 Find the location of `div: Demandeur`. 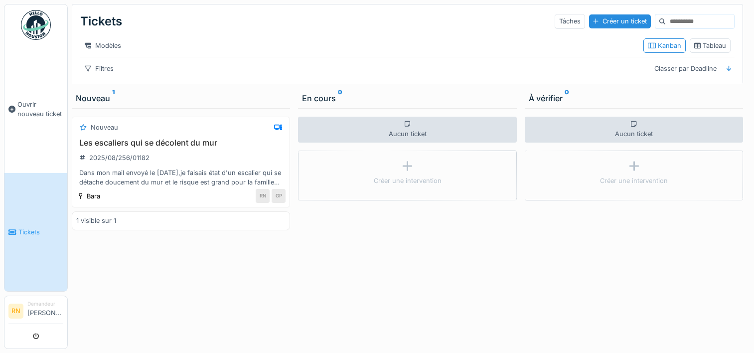

div: Demandeur is located at coordinates (45, 303).